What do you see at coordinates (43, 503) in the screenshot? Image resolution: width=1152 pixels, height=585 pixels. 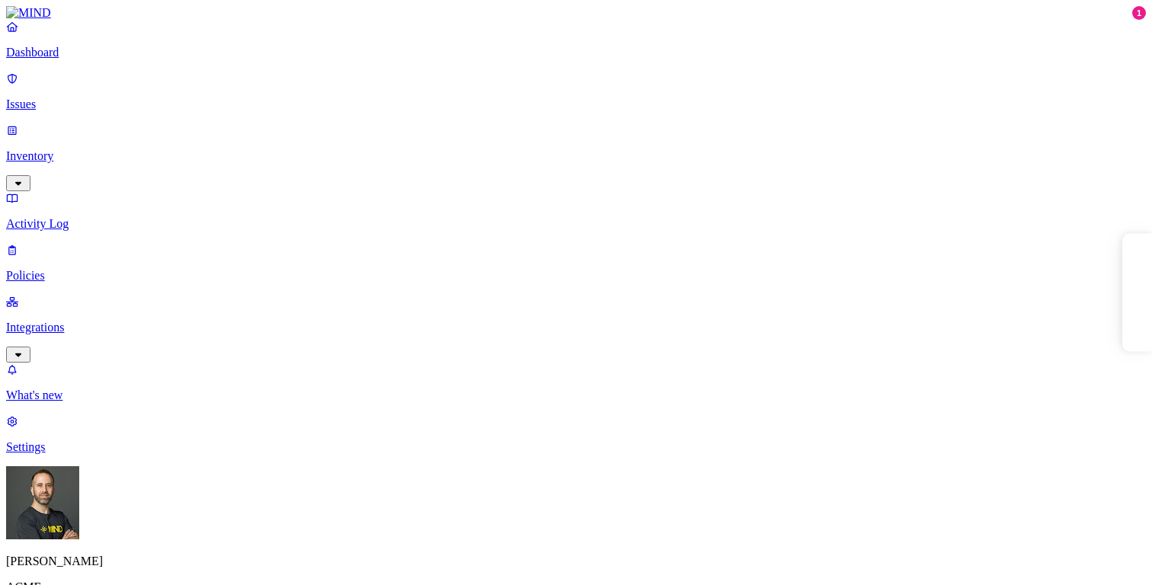 I see `img: Tom Mayblum` at bounding box center [43, 503].